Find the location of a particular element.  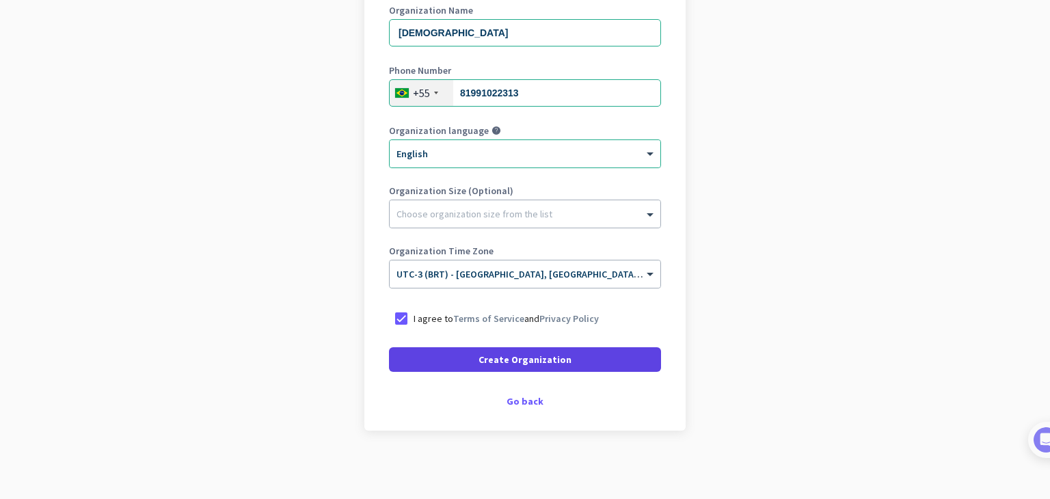

label: Phone Number is located at coordinates (525, 70).